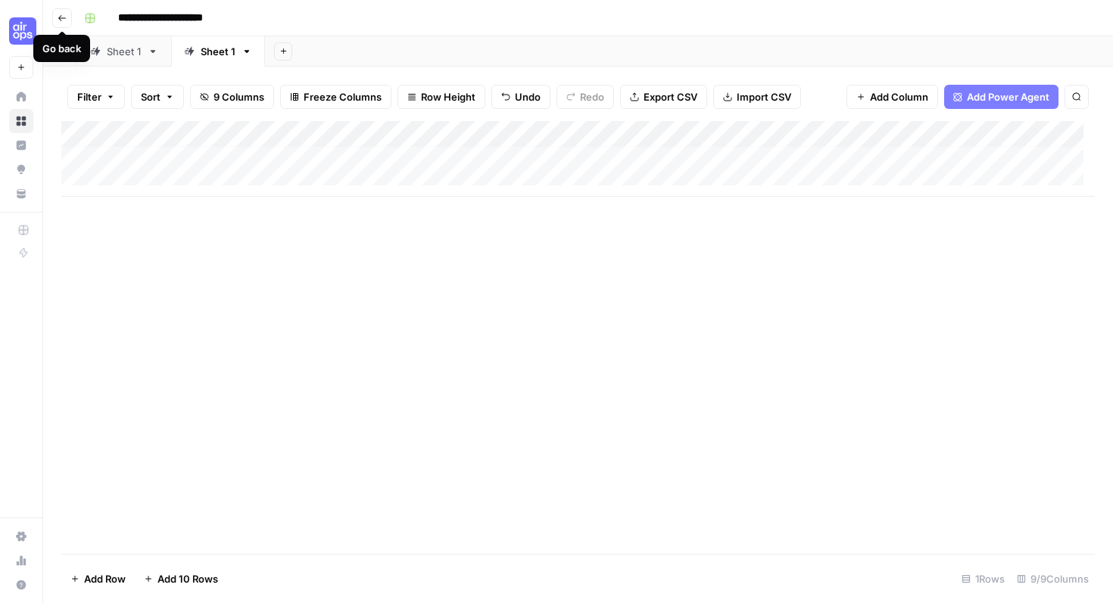 Image resolution: width=1113 pixels, height=603 pixels. What do you see at coordinates (335, 97) in the screenshot?
I see `button: Freeze Columns` at bounding box center [335, 97].